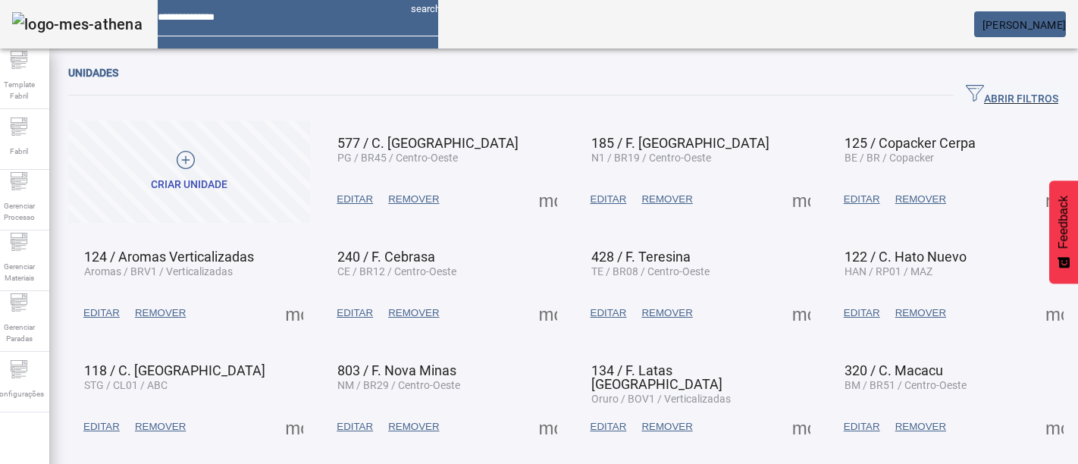 This screenshot has width=1078, height=464. What do you see at coordinates (189, 185) in the screenshot?
I see `div: Criar unidade` at bounding box center [189, 185].